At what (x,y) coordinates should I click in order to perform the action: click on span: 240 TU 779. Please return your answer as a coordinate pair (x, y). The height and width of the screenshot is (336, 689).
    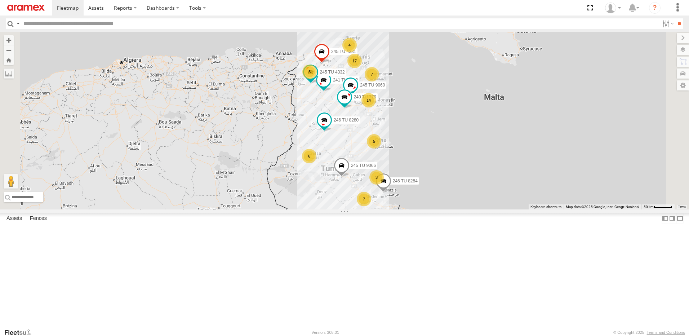
    Looking at the image, I should click on (365, 97).